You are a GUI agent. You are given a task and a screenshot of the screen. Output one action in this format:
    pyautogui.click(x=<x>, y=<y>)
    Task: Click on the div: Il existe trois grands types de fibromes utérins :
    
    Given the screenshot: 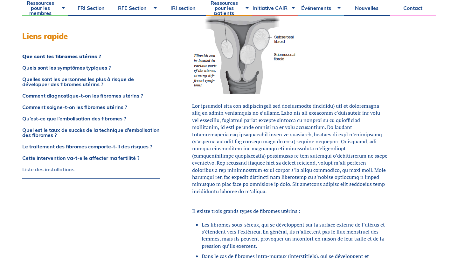 What is the action you would take?
    pyautogui.click(x=290, y=211)
    